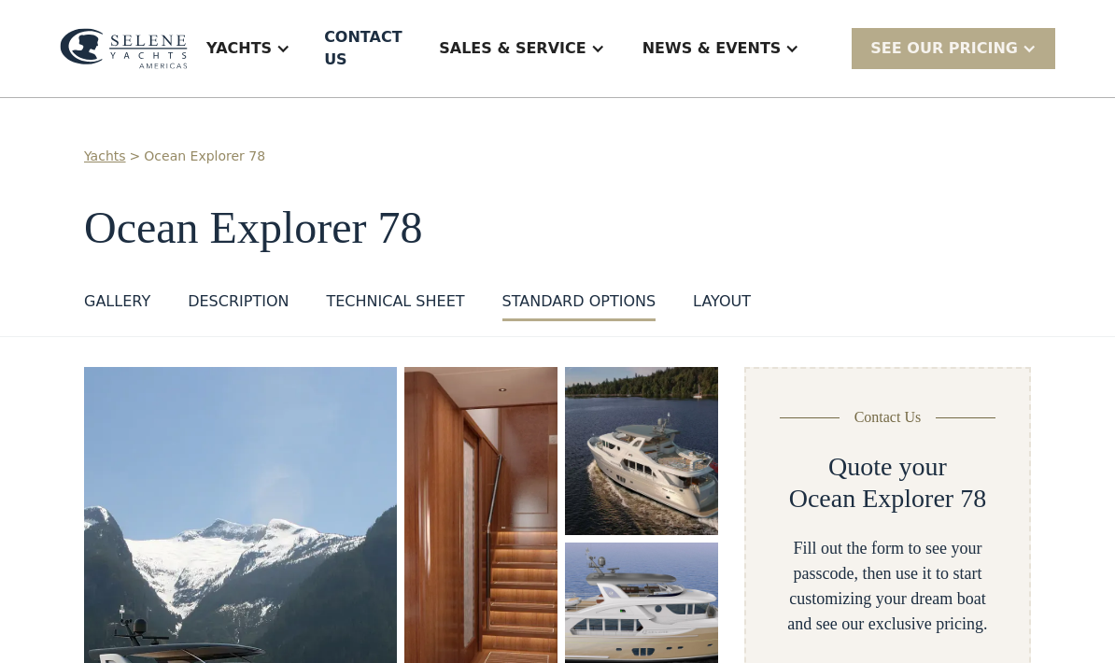  I want to click on a: open lightbox, so click(642, 451).